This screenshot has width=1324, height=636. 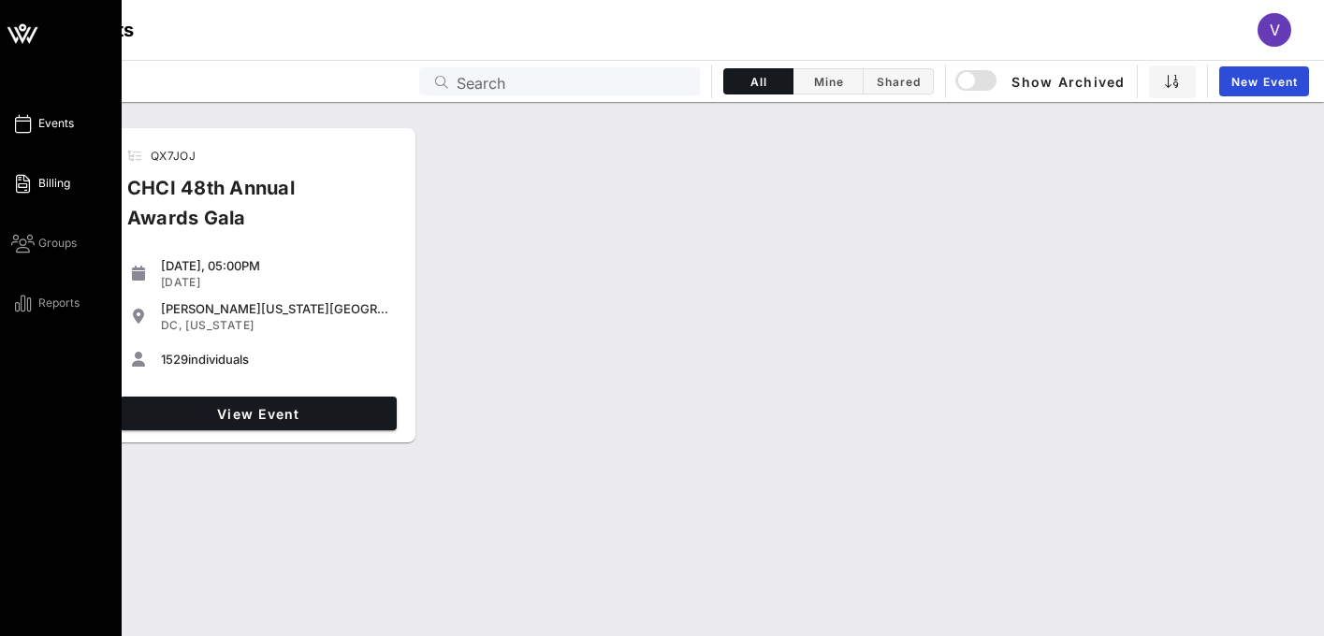 What do you see at coordinates (40, 183) in the screenshot?
I see `a: Billing` at bounding box center [40, 183].